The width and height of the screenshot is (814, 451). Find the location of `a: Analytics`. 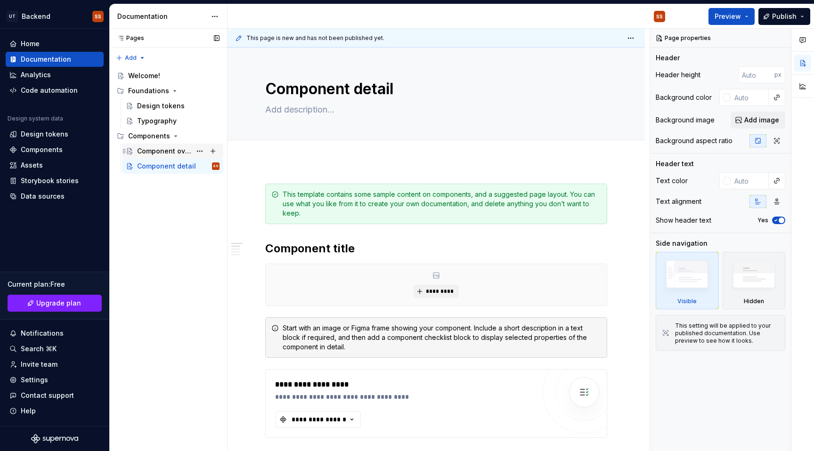

a: Analytics is located at coordinates (55, 75).